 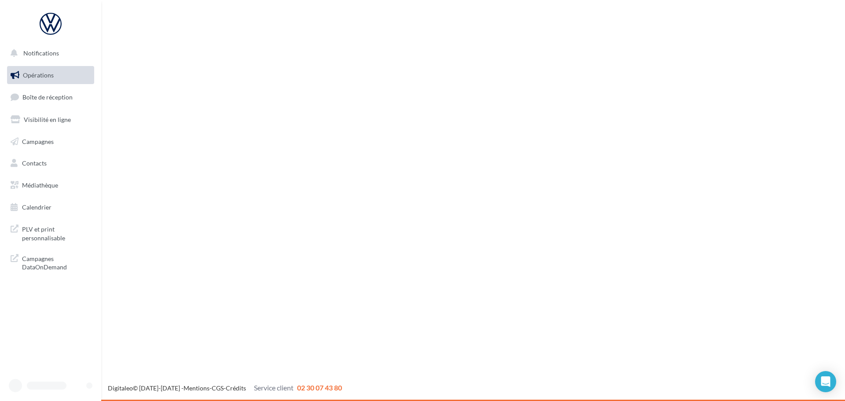 I want to click on a: CGS, so click(x=217, y=388).